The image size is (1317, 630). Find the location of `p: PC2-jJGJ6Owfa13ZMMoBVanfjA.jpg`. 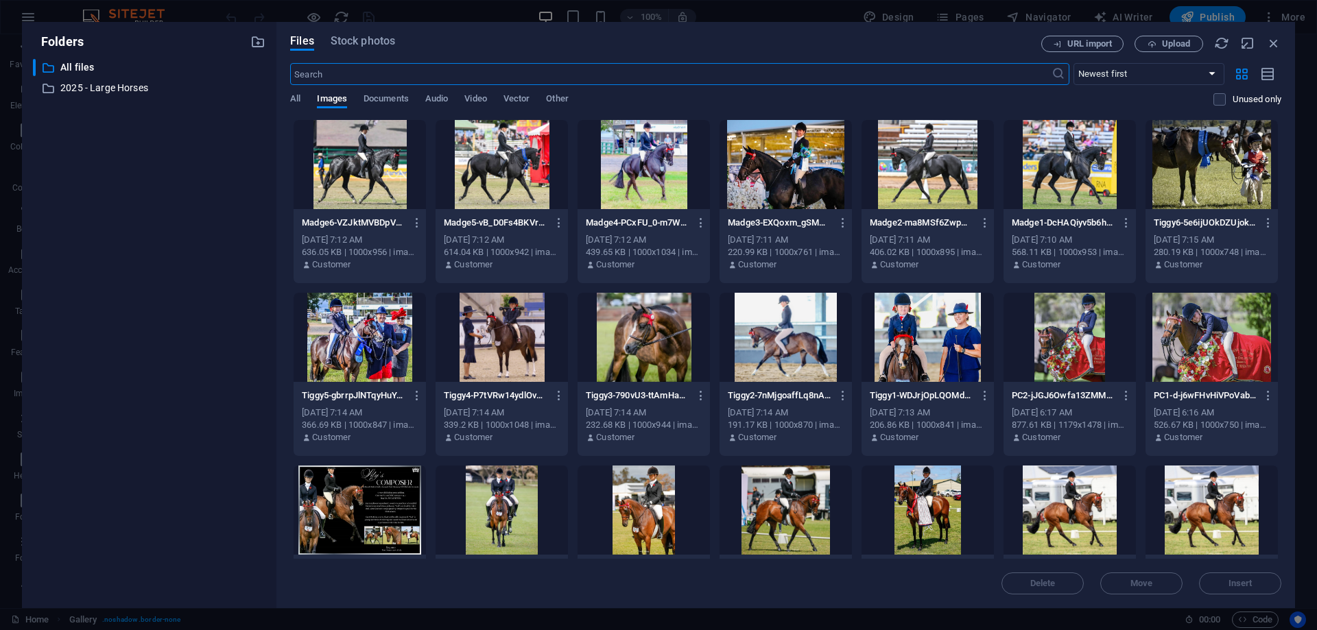

p: PC2-jJGJ6Owfa13ZMMoBVanfjA.jpg is located at coordinates (1063, 396).